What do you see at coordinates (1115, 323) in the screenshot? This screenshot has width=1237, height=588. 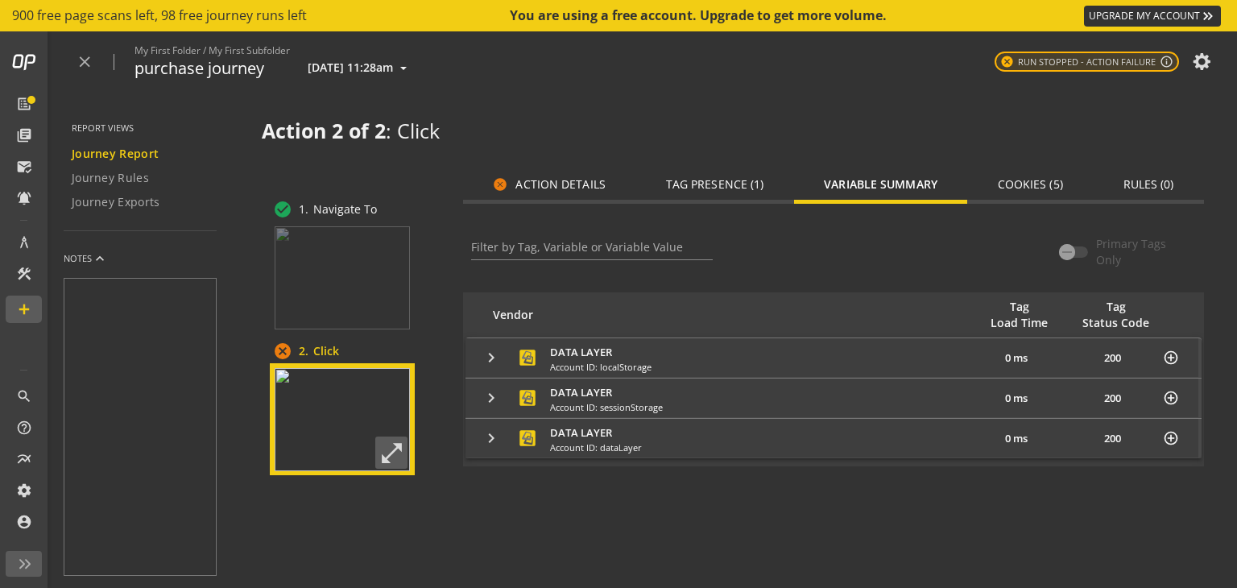 I see `span: Status Code` at bounding box center [1115, 323].